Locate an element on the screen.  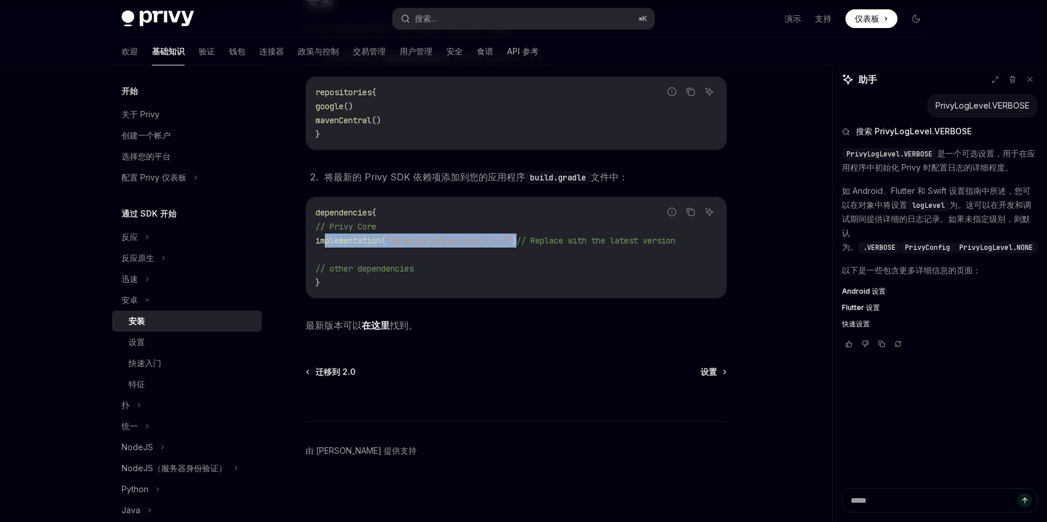
font: 开始 is located at coordinates (130, 91).